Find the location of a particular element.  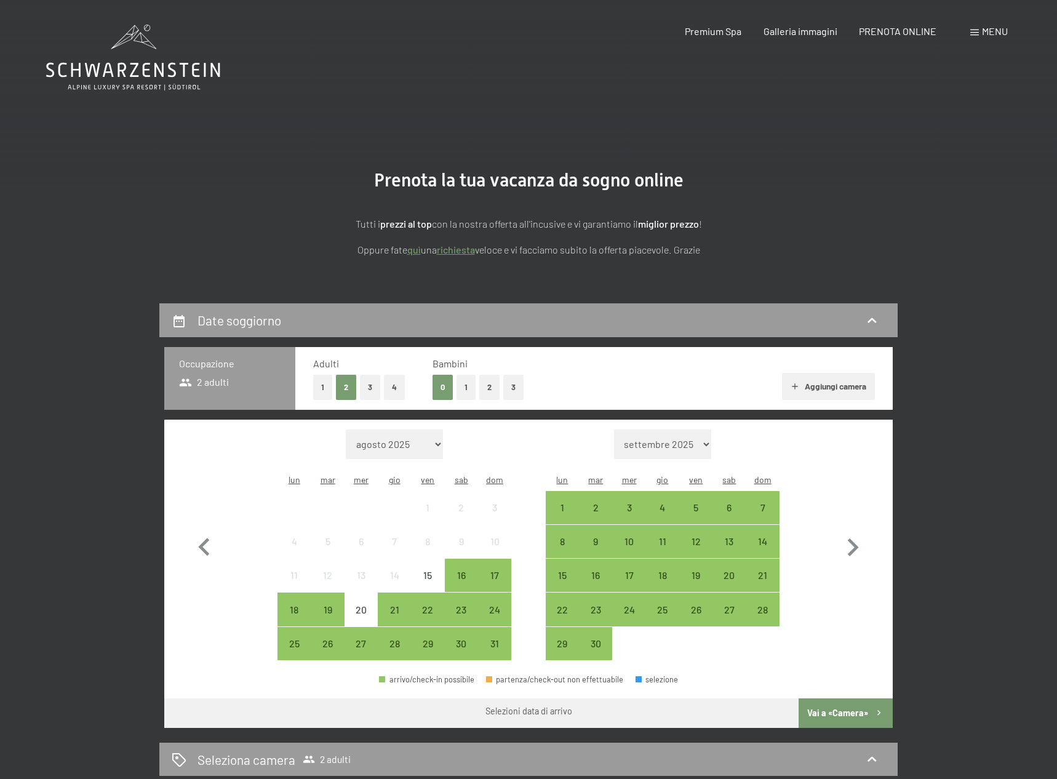

div: Mon Sep 15 2025 is located at coordinates (562, 575).